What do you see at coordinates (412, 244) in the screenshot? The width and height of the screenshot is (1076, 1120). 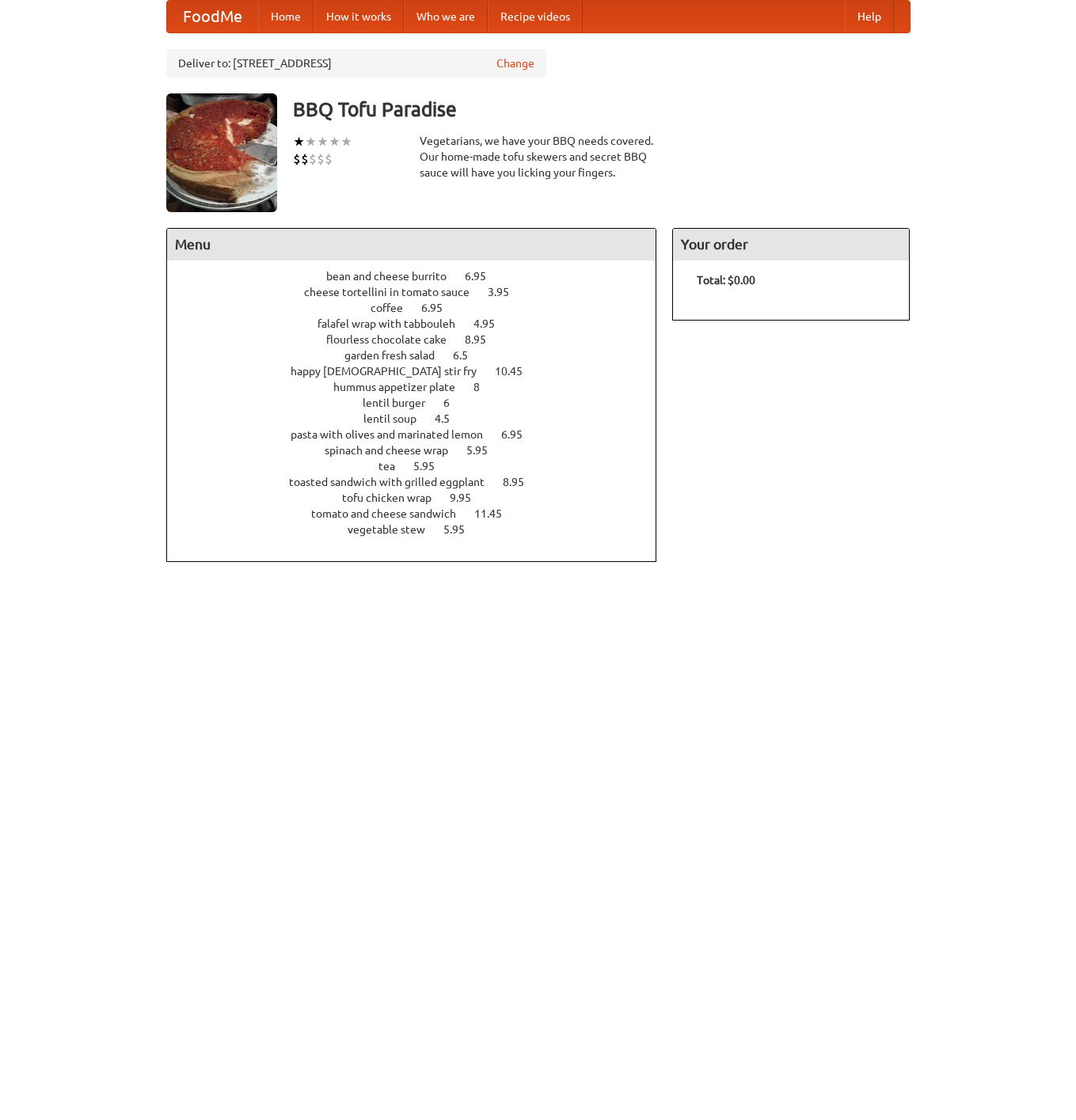 I see `h4: Menu` at bounding box center [412, 244].